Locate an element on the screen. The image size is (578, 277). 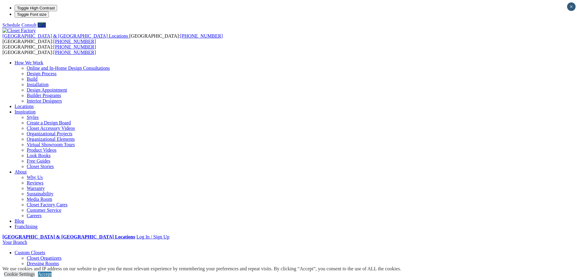
a: About is located at coordinates (21, 172).